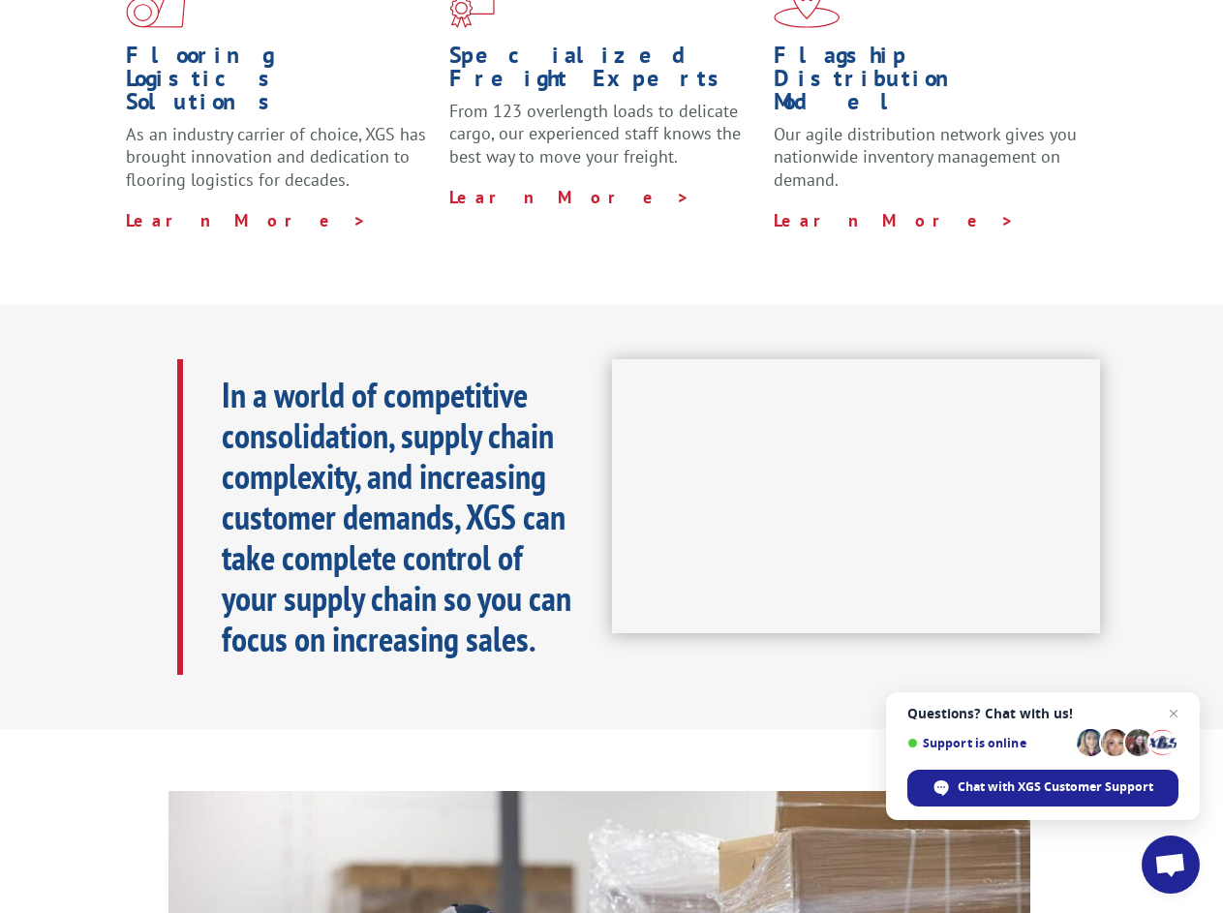 The height and width of the screenshot is (913, 1223). What do you see at coordinates (928, 83) in the screenshot?
I see `h1: Flagship Distribution Model` at bounding box center [928, 83].